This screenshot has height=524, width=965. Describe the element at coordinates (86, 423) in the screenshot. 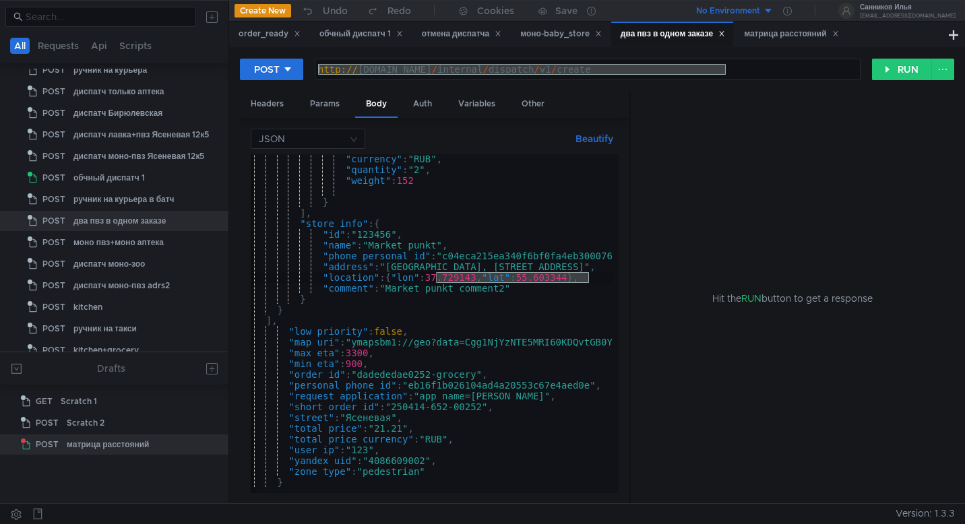

I see `div: Scratch 2` at that location.